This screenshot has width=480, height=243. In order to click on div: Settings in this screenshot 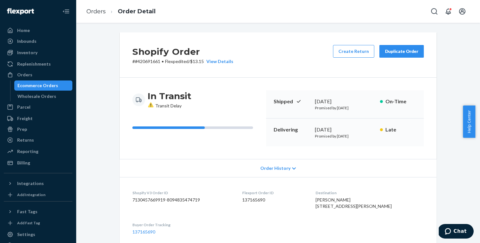, I will do `click(26, 235)`.